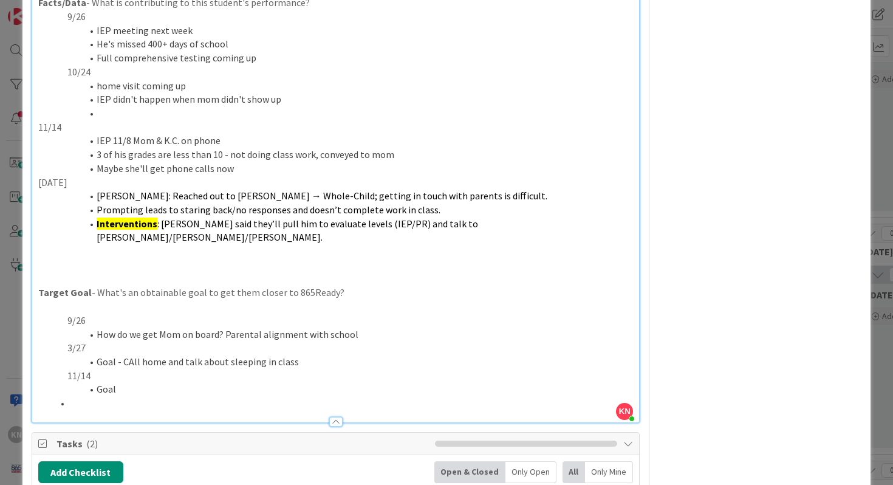  What do you see at coordinates (336, 348) in the screenshot?
I see `p: 3/27` at bounding box center [336, 348].